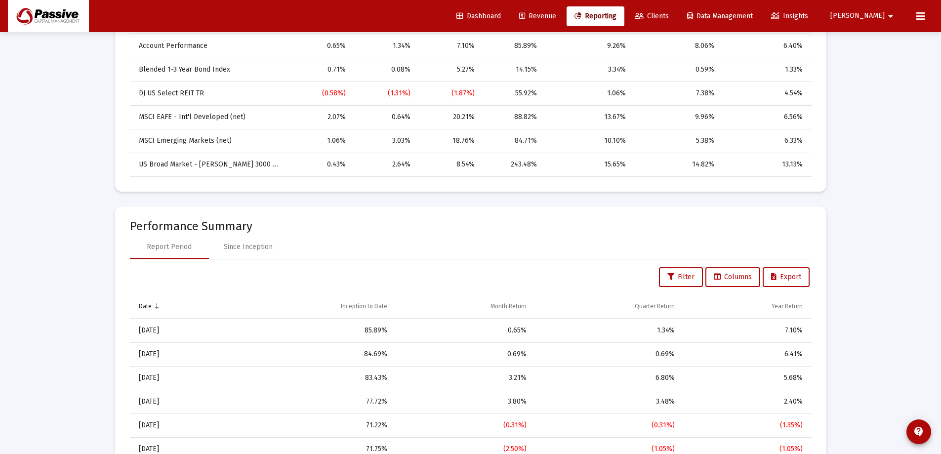 This screenshot has width=941, height=454. What do you see at coordinates (320, 93) in the screenshot?
I see `div: (0.58%)` at bounding box center [320, 93].